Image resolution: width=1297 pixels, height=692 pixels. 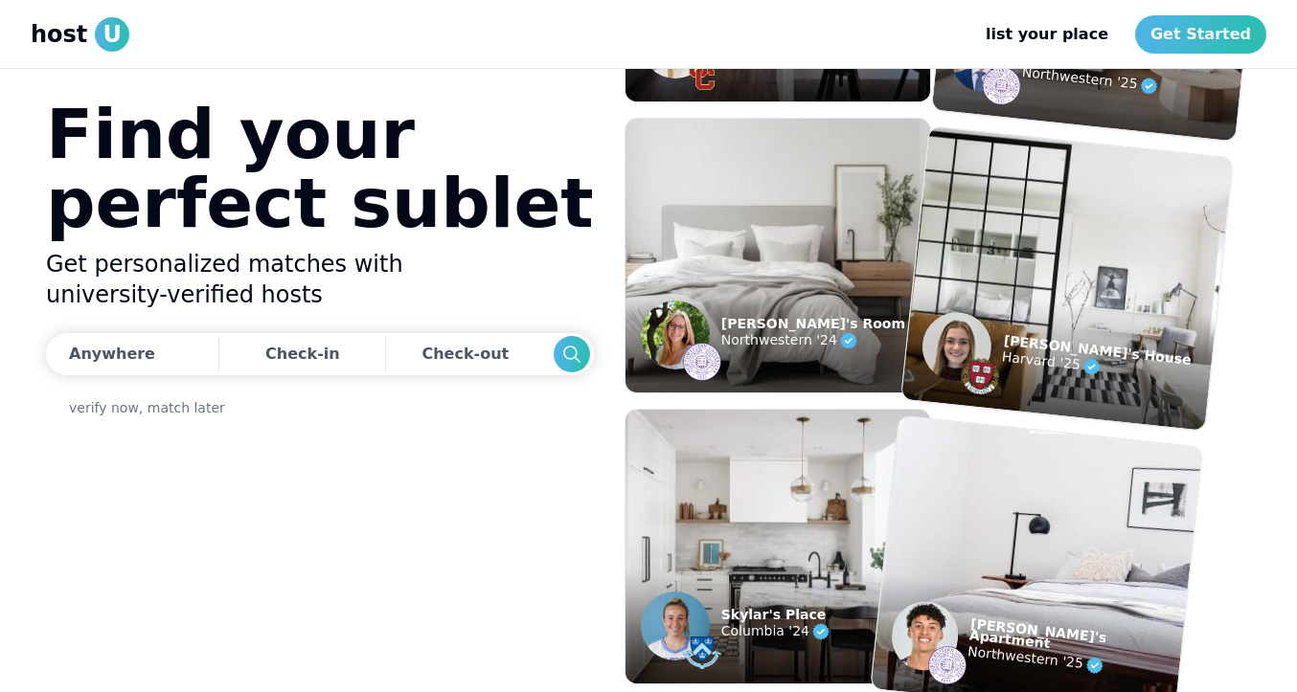 What do you see at coordinates (813, 341) in the screenshot?
I see `p: Northwestern '24` at bounding box center [813, 341].